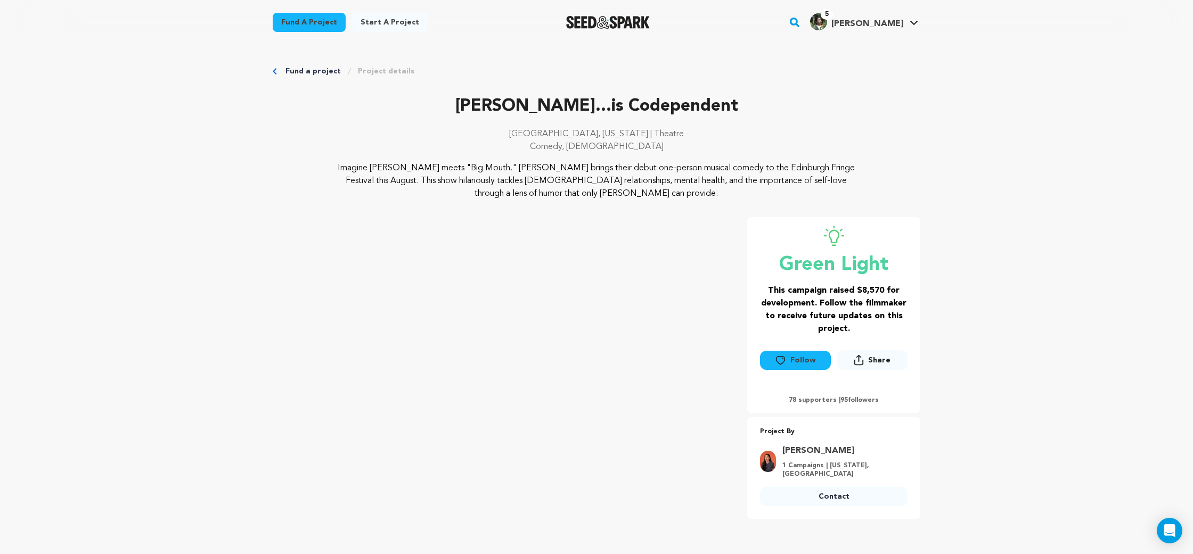 This screenshot has width=1193, height=554. I want to click on p: 78 supporters | followers, so click(834, 401).